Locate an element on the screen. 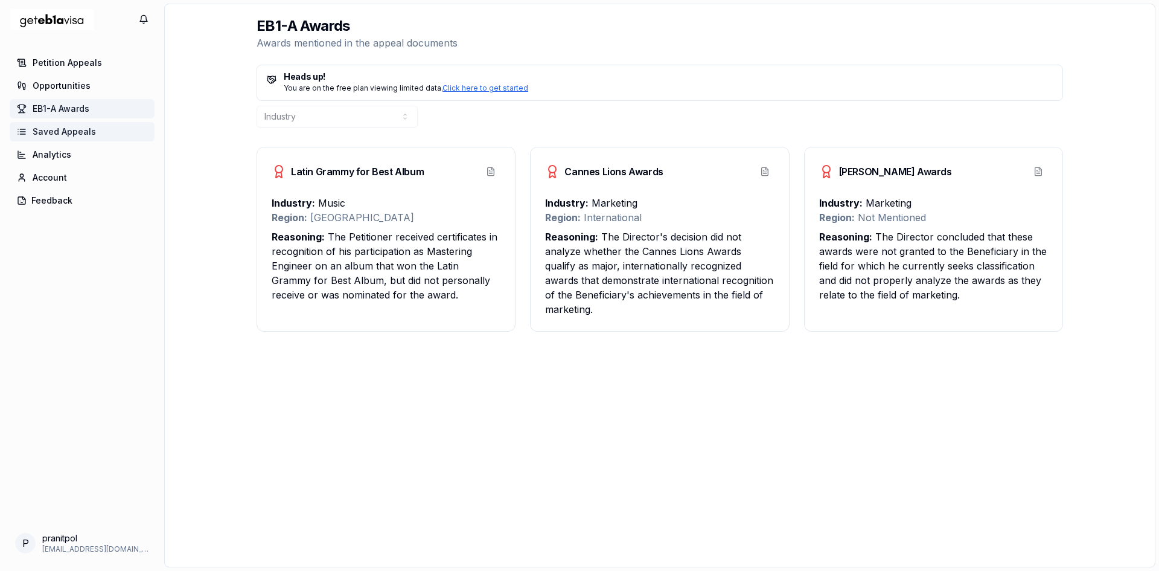  h2: EB1-A Awards is located at coordinates (357, 26).